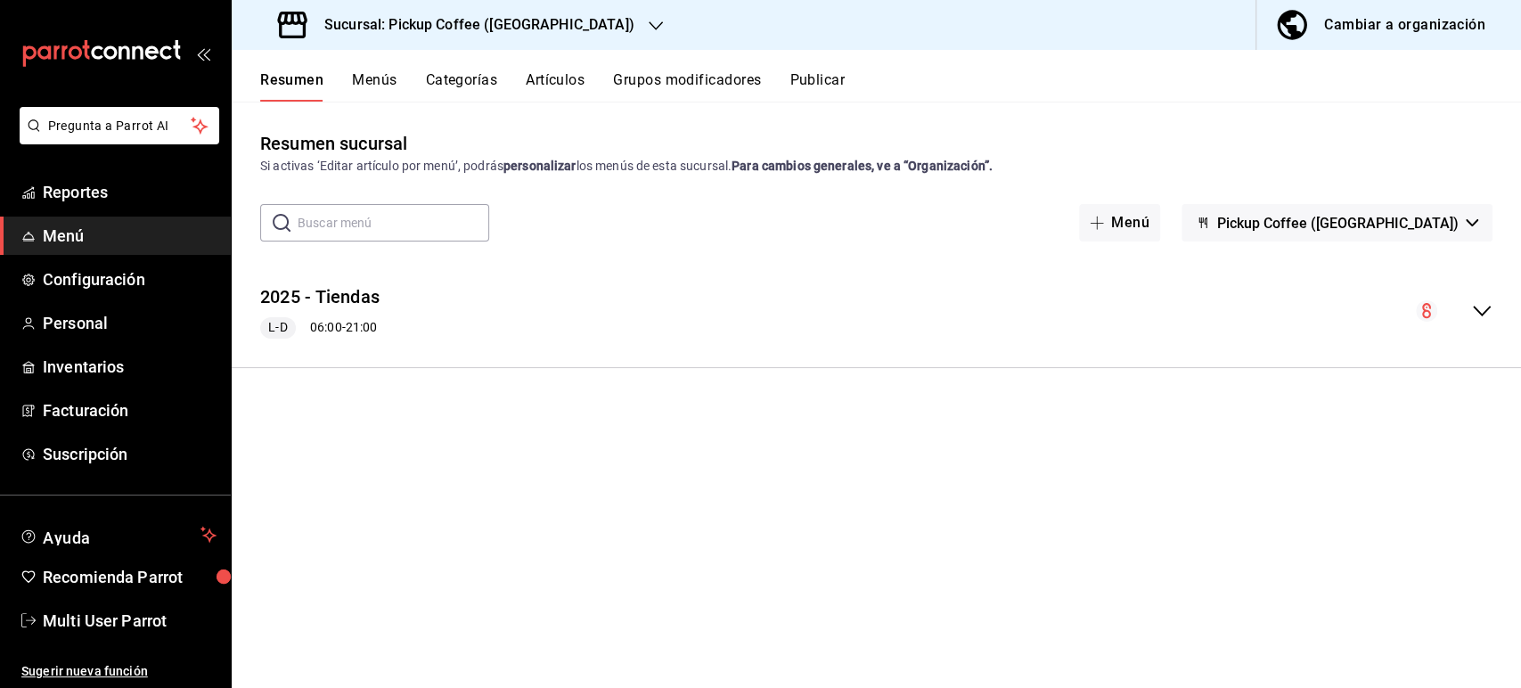  What do you see at coordinates (374, 86) in the screenshot?
I see `button: Menús` at bounding box center [374, 86].